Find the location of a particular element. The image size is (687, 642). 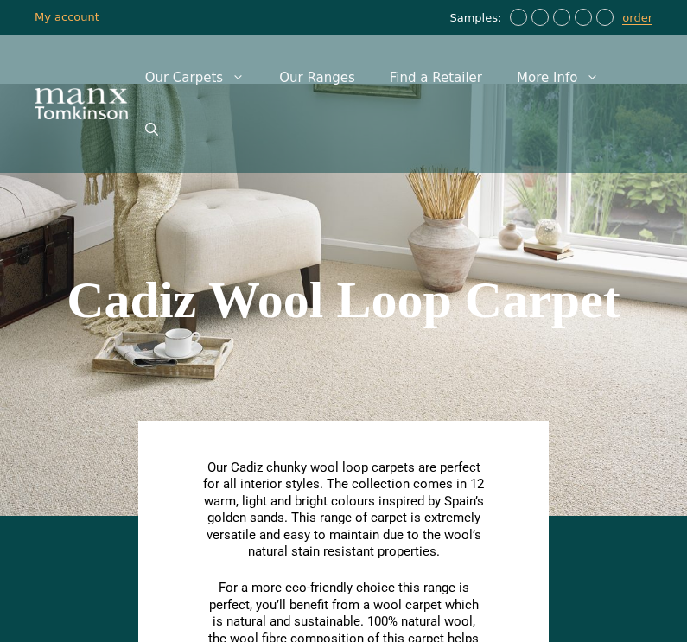

a: My account is located at coordinates (67, 16).